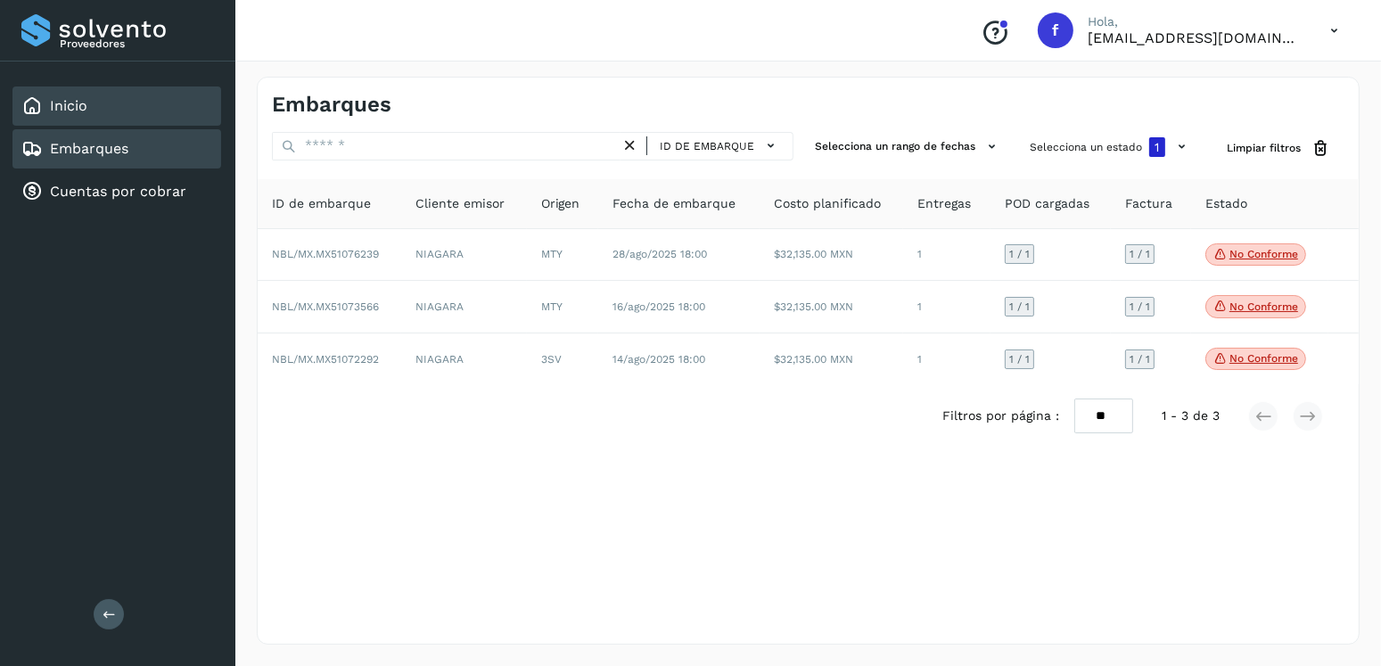  Describe the element at coordinates (674, 203) in the screenshot. I see `span: Fecha de embarque` at that location.